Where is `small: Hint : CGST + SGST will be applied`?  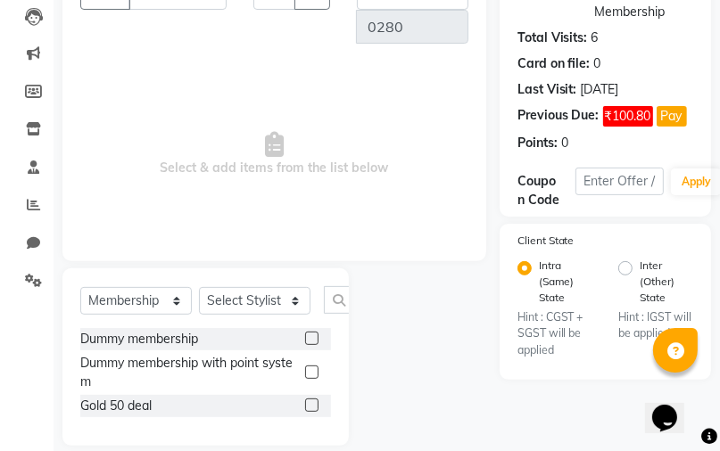 small: Hint : CGST + SGST will be applied is located at coordinates (555, 333).